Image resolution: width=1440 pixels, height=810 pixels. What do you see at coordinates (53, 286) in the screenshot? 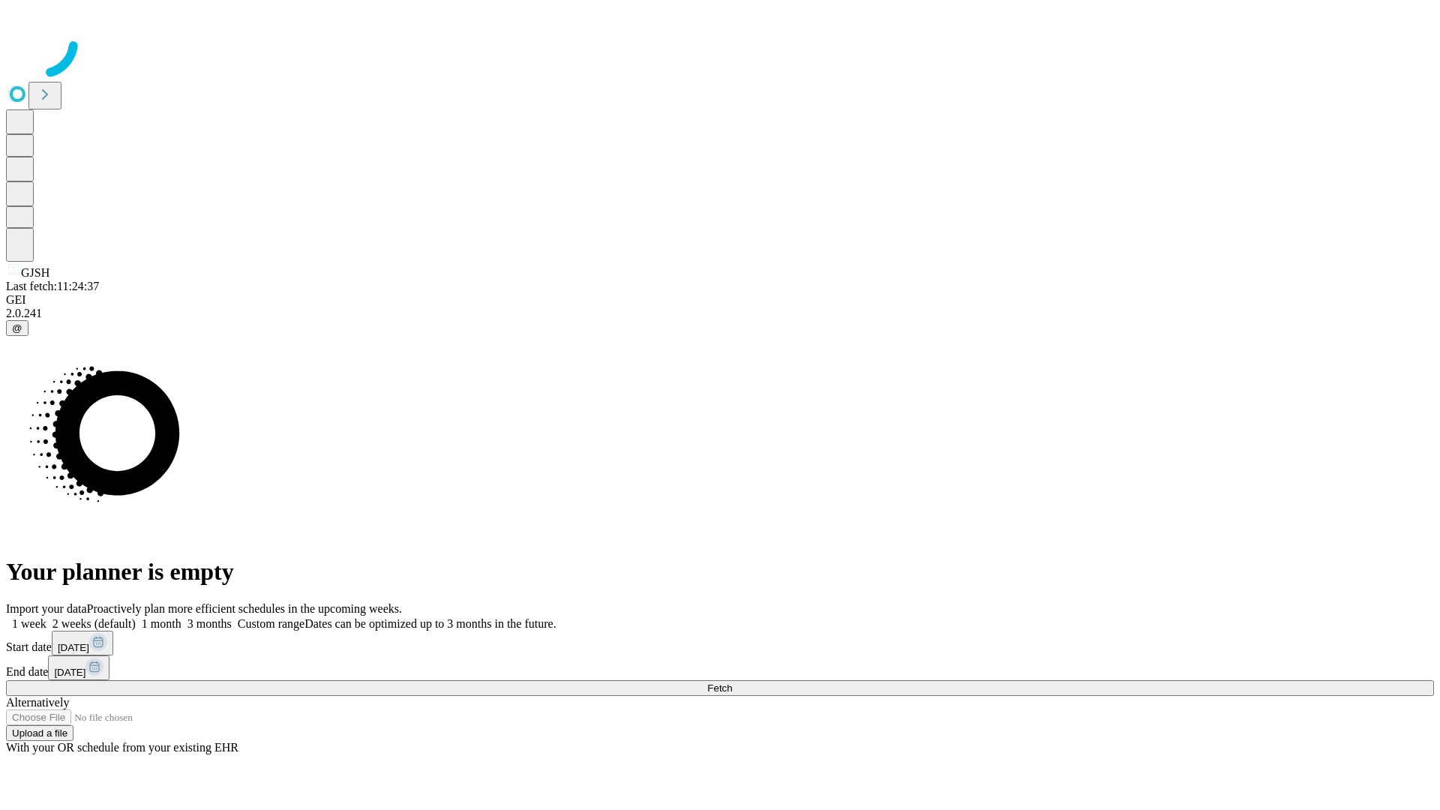
I see `span: Last fetch: 11:24:37` at bounding box center [53, 286].